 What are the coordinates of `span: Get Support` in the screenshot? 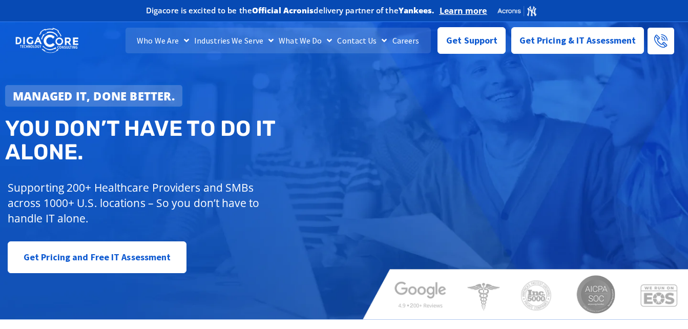 It's located at (472, 40).